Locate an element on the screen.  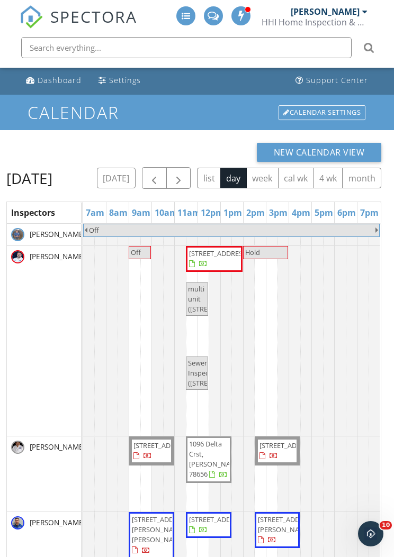
input: Search everything... is located at coordinates (186, 48).